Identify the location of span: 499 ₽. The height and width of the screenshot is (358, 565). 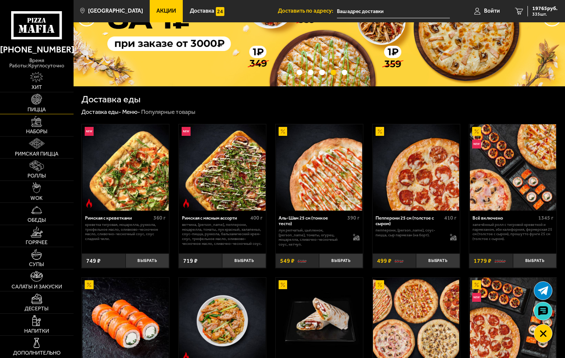
(384, 261).